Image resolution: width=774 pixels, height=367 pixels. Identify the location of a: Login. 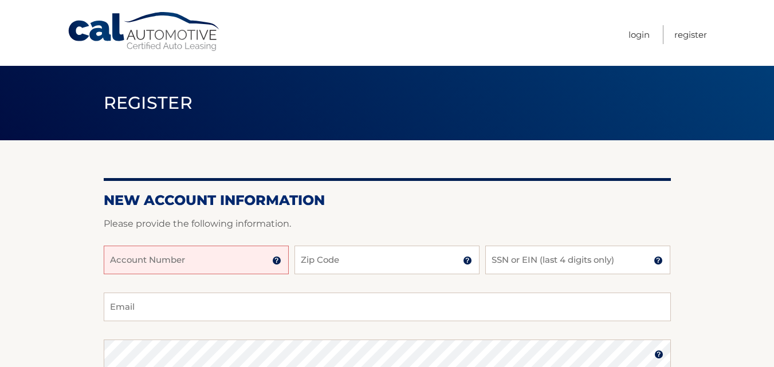
(639, 34).